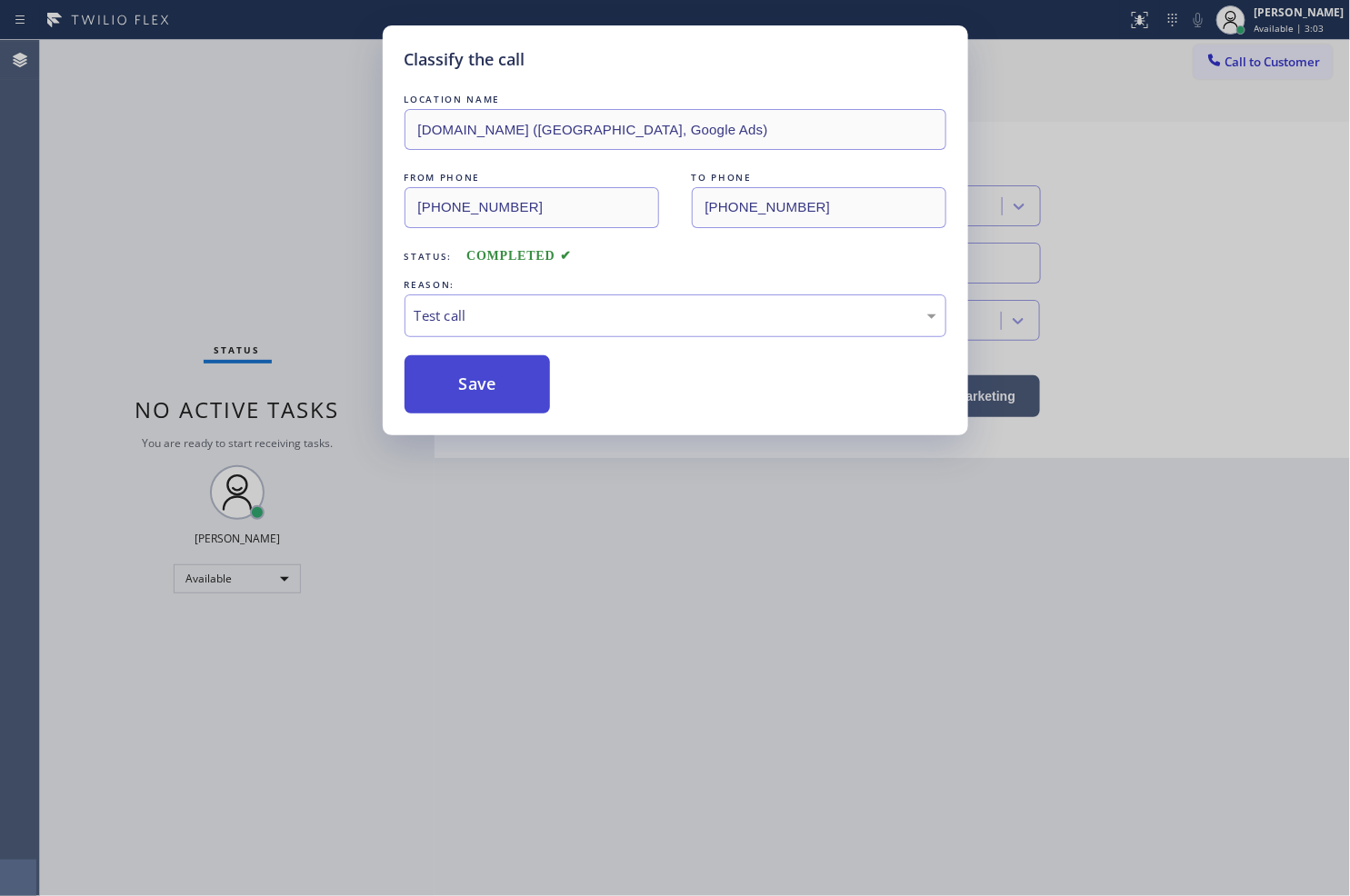 This screenshot has height=896, width=1350. What do you see at coordinates (819, 207) in the screenshot?
I see `input: To phone` at bounding box center [819, 207].